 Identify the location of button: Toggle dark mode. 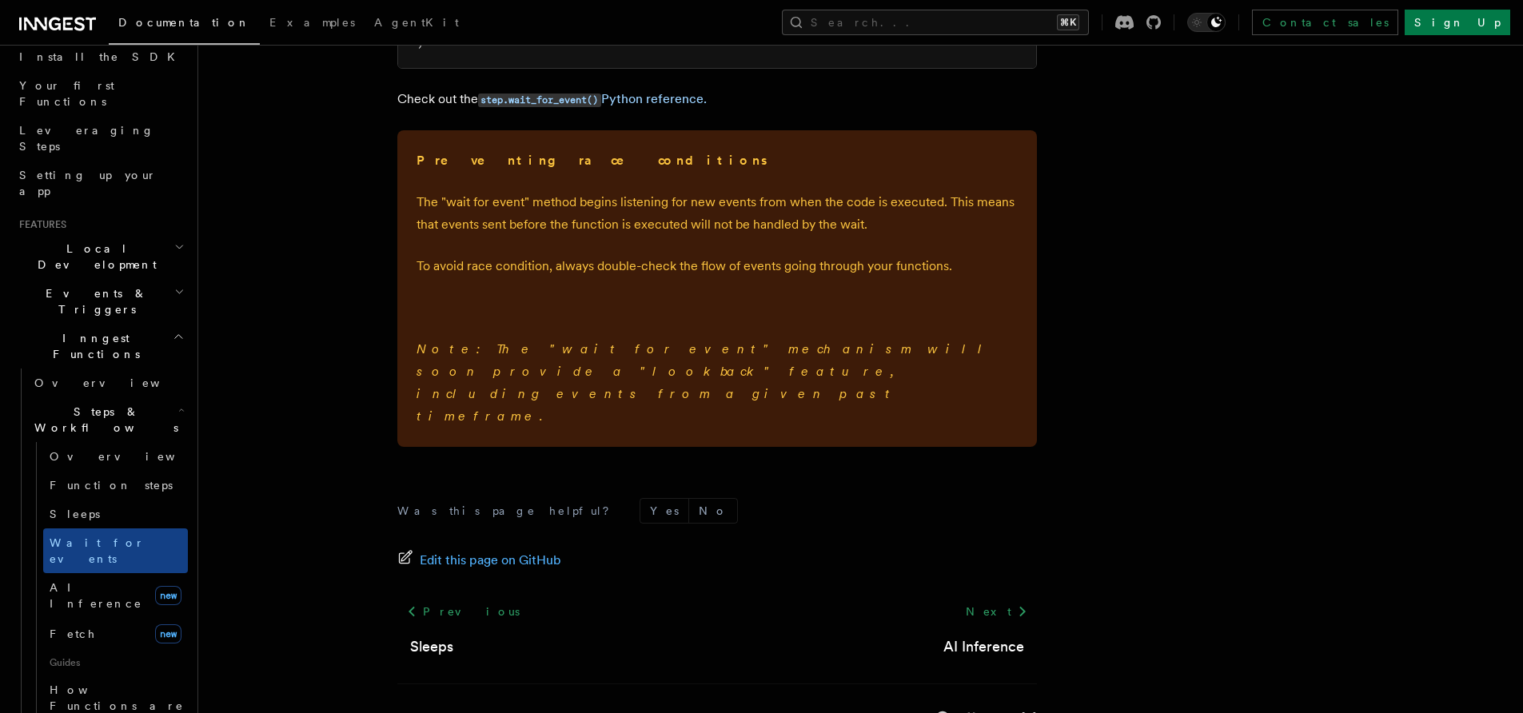
(1206, 22).